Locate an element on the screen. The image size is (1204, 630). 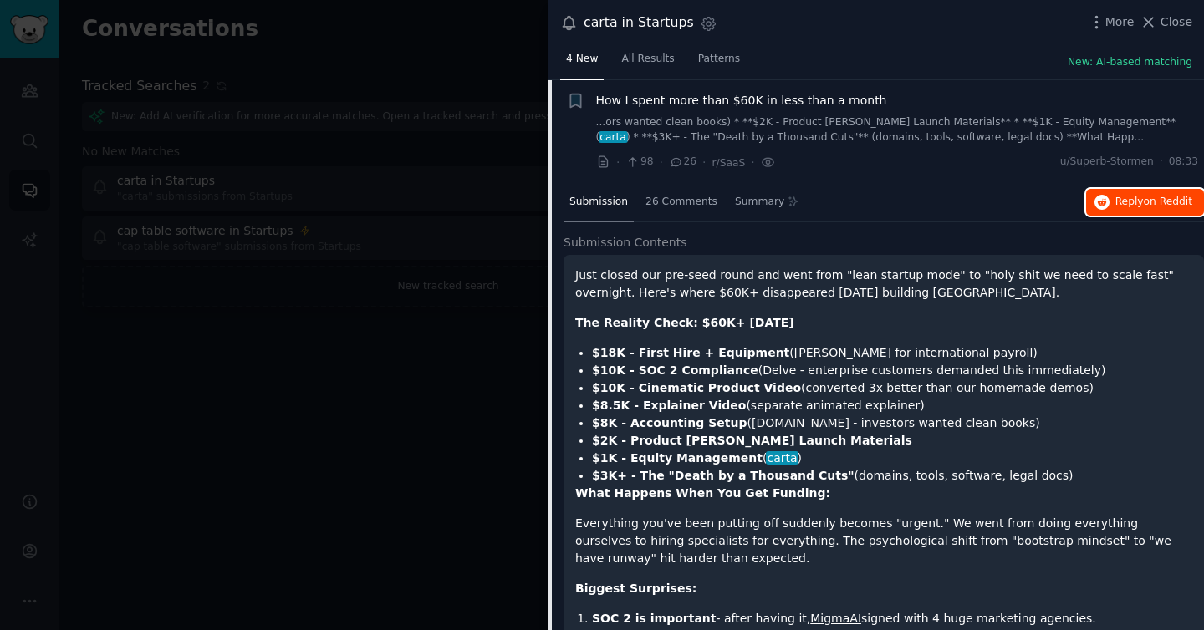
li: - after having it, signed with 4 huge marketing agencies. is located at coordinates (892, 618).